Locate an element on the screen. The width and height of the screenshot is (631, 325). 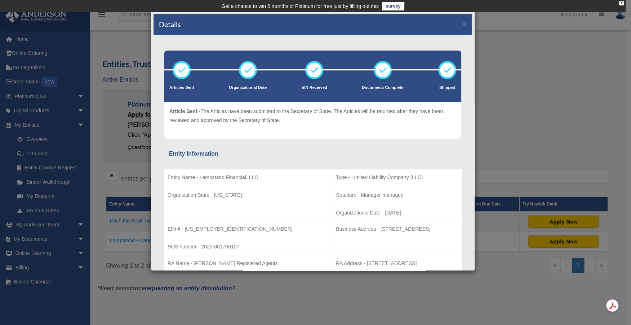
h4: Details is located at coordinates (170, 24).